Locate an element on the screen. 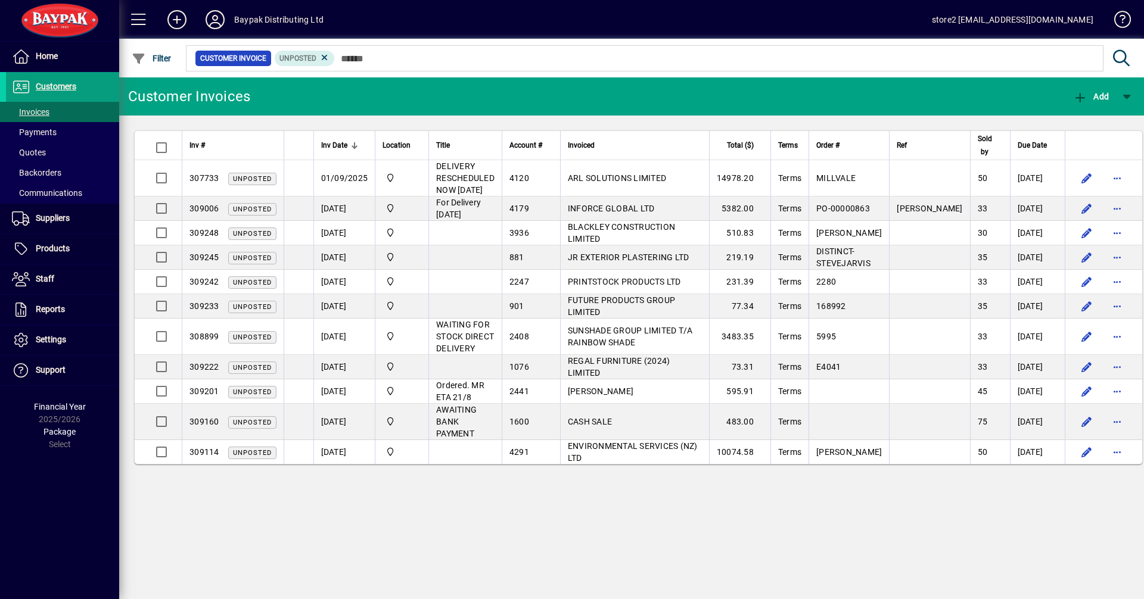 This screenshot has width=1144, height=599. span: Invoiced is located at coordinates (581, 145).